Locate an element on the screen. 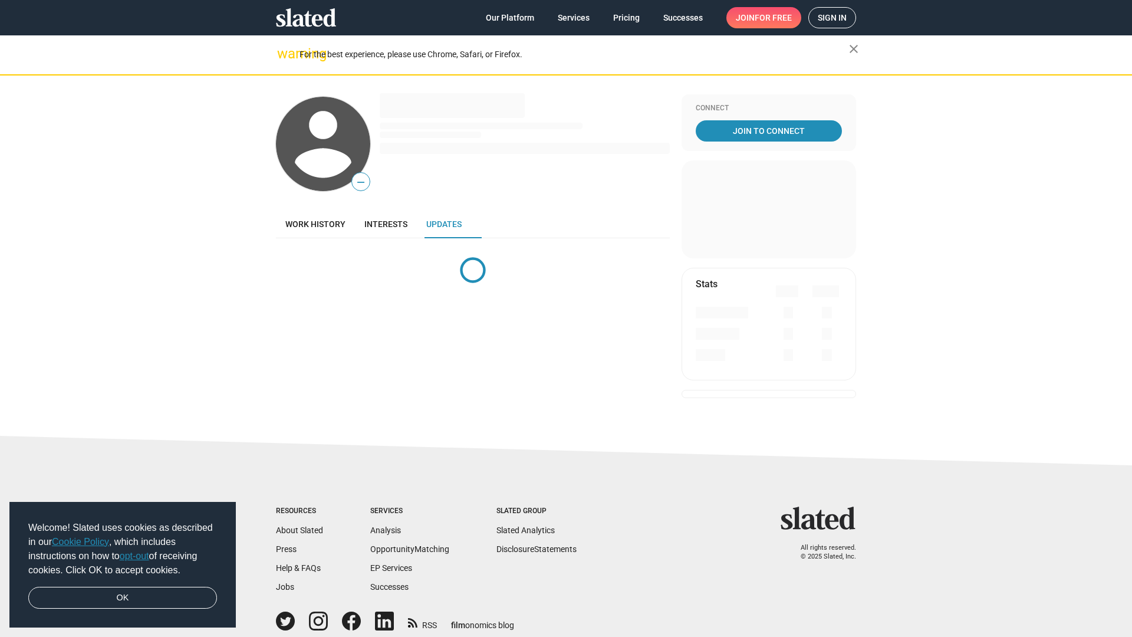 Image resolution: width=1132 pixels, height=637 pixels. a: Press is located at coordinates (286, 549).